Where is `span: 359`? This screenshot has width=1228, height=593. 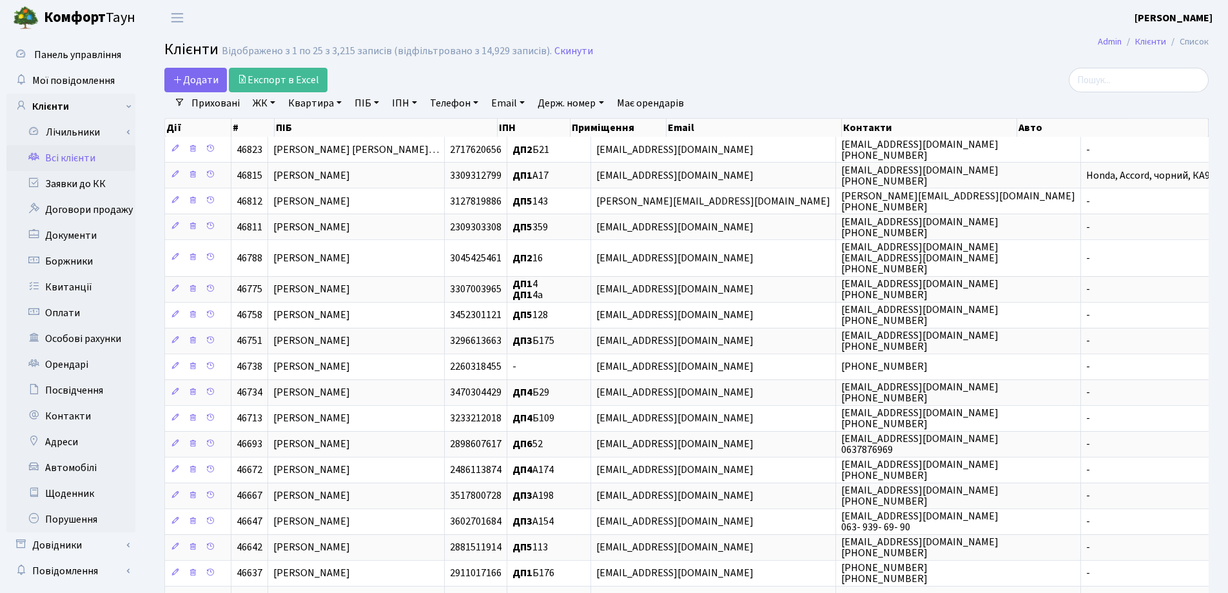 span: 359 is located at coordinates (530, 227).